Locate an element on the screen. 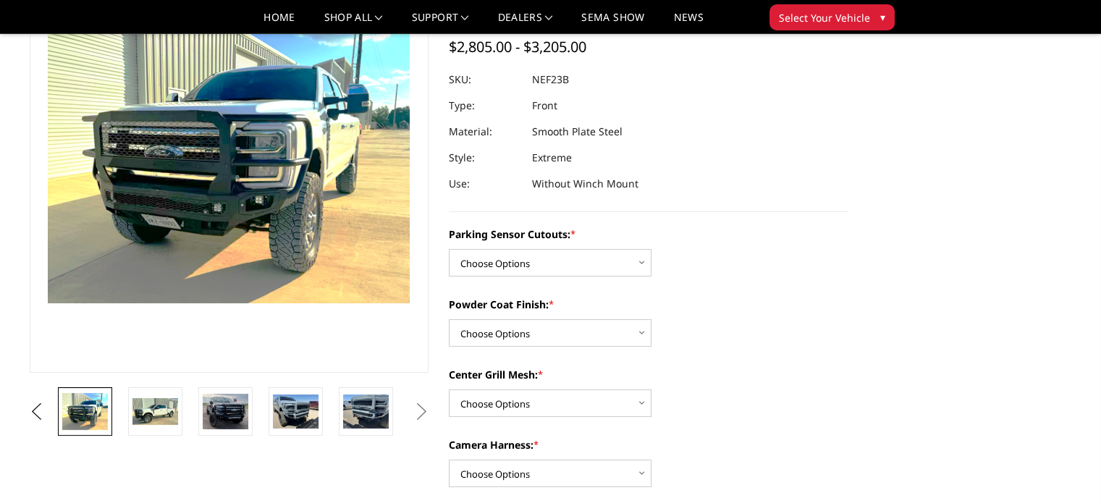 The width and height of the screenshot is (1101, 503). a: Support is located at coordinates (440, 22).